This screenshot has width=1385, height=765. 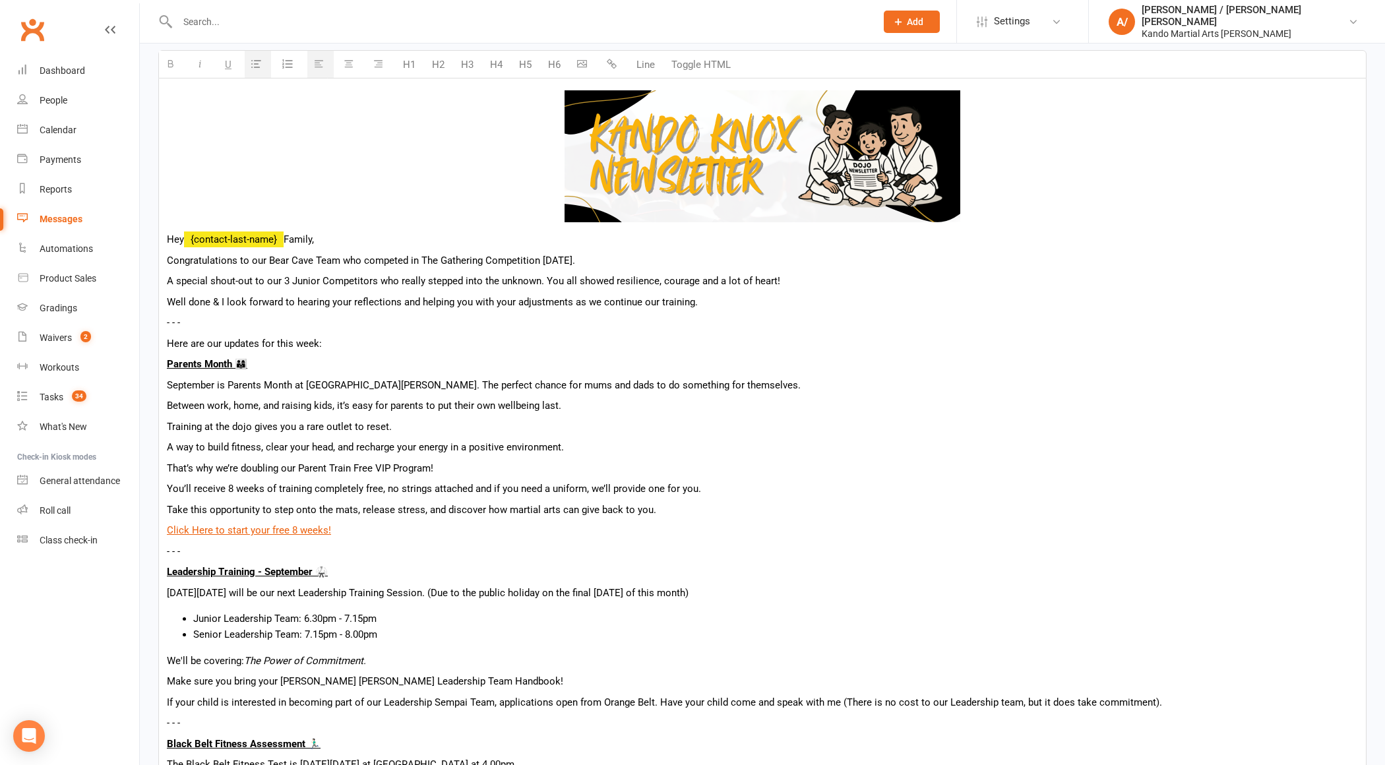 I want to click on a: Reports, so click(x=78, y=189).